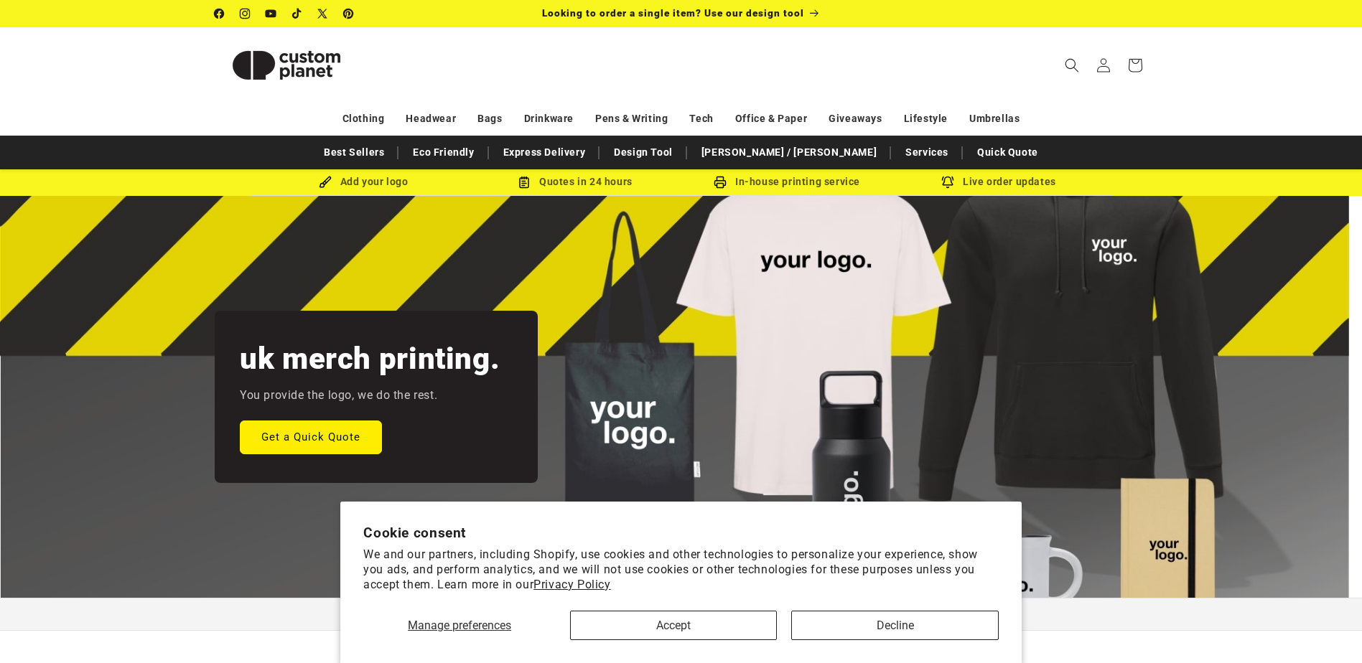 The width and height of the screenshot is (1362, 663). Describe the element at coordinates (1072, 65) in the screenshot. I see `summary: Search` at that location.